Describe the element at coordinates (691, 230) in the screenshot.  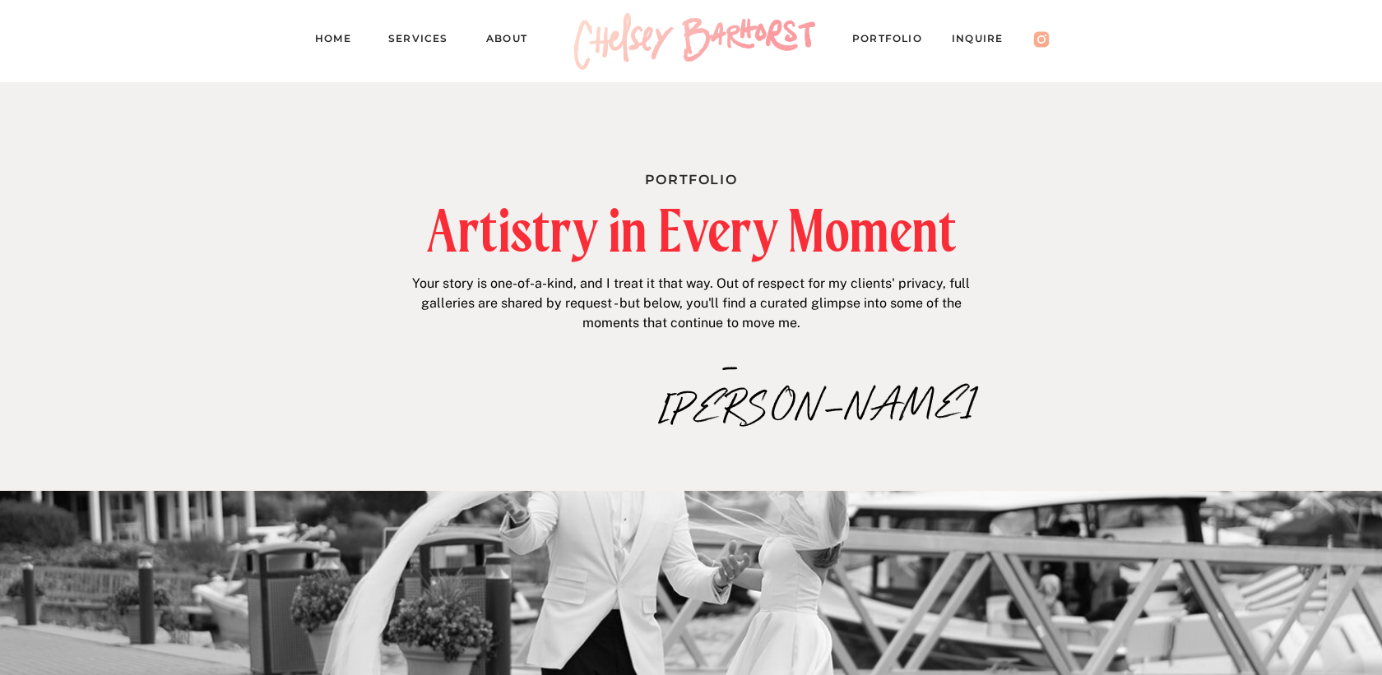
I see `h2: Artistry in Every Moment` at that location.